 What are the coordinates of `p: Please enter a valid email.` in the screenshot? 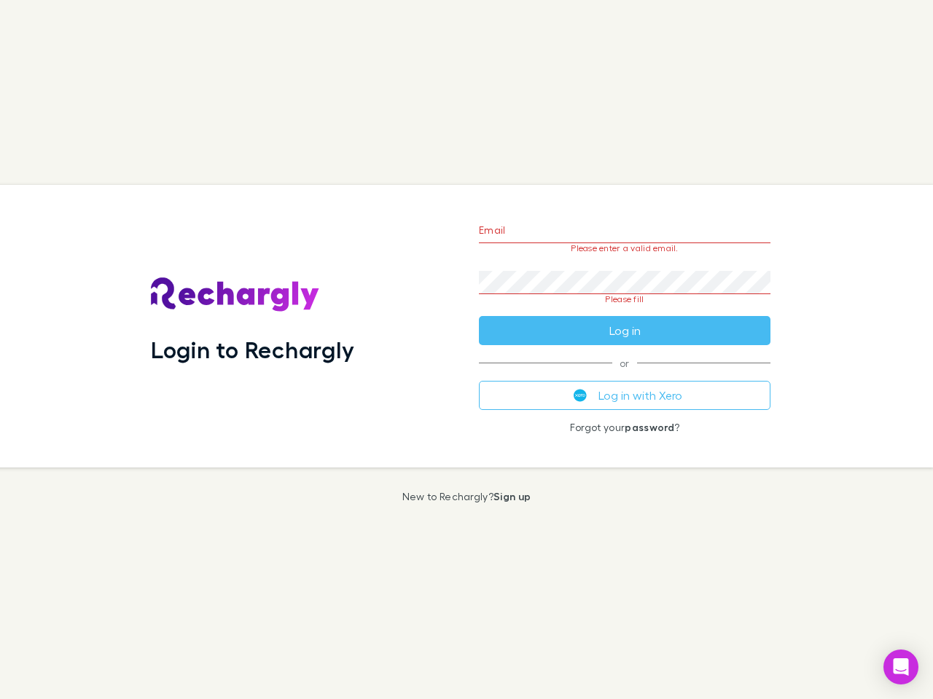 It's located at (624, 248).